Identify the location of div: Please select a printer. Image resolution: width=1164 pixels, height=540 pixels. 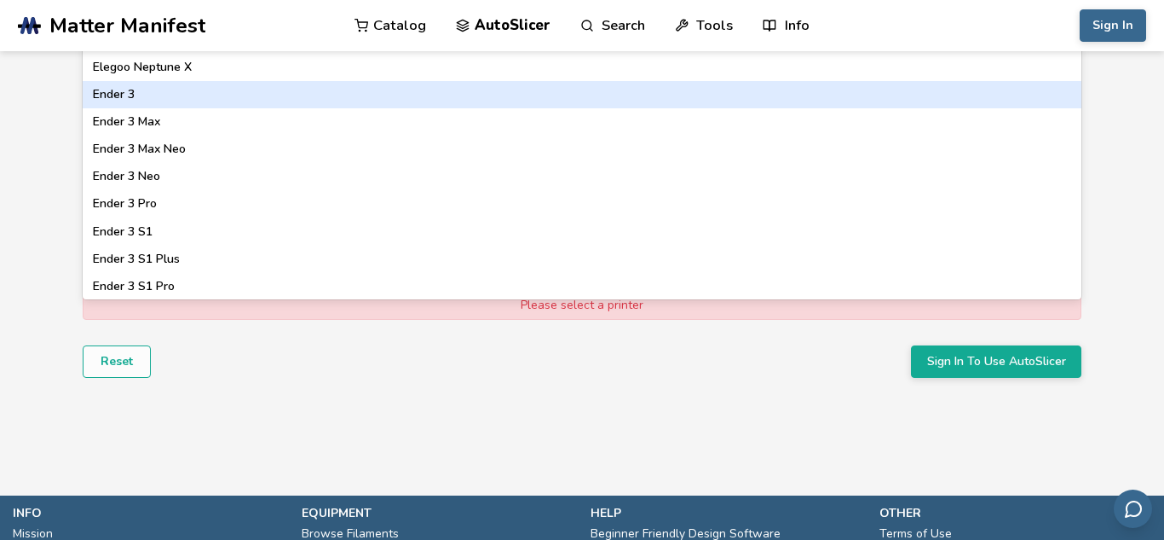
(582, 305).